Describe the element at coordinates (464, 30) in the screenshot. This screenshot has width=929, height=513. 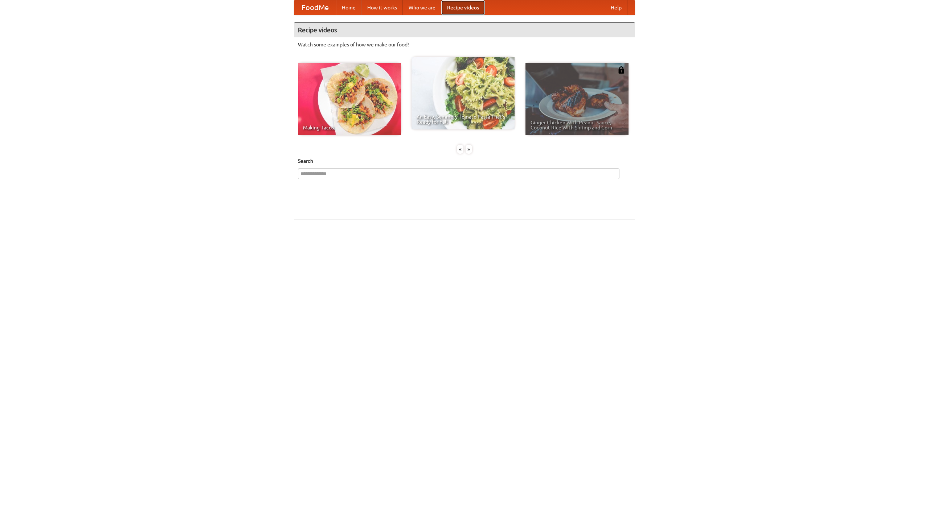
I see `h4: Recipe videos` at that location.